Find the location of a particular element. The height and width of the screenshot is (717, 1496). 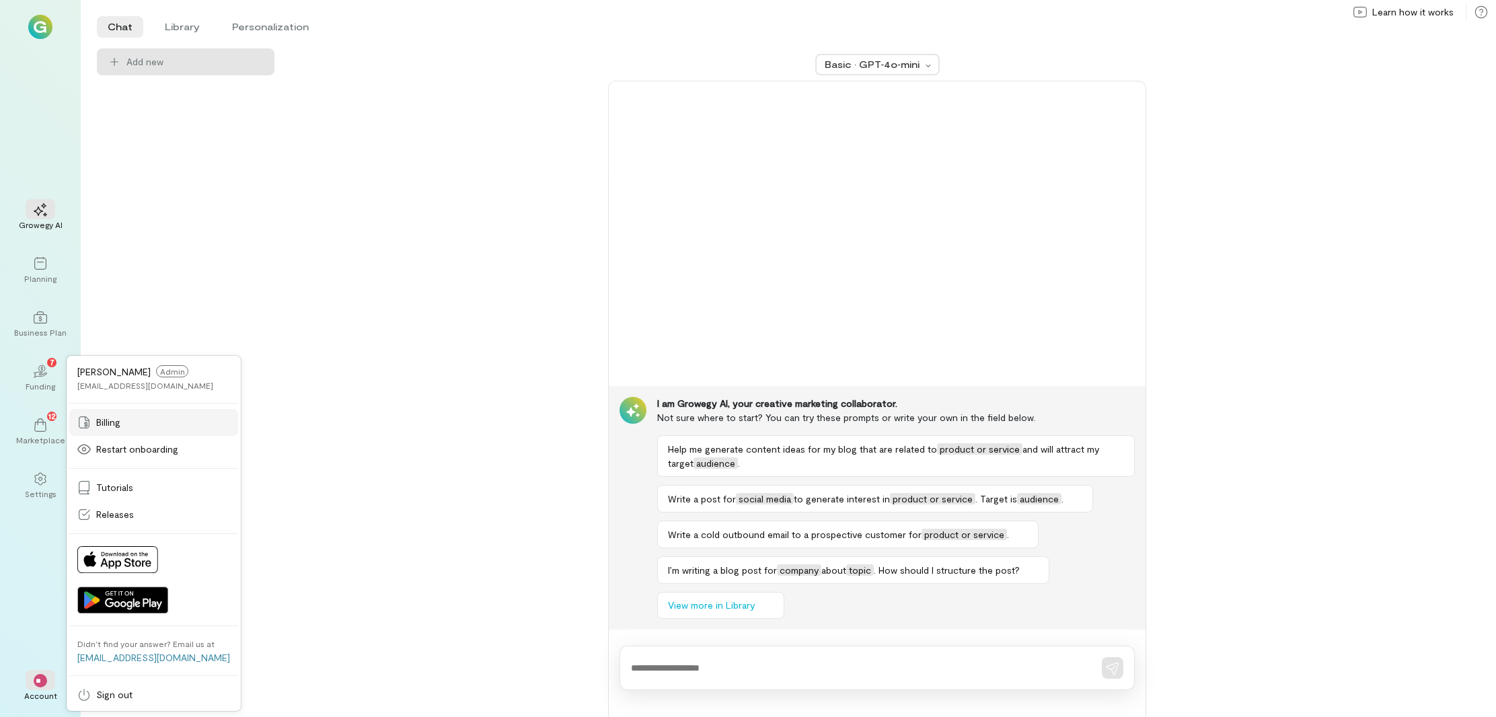

a: Business Plan is located at coordinates (40, 324).